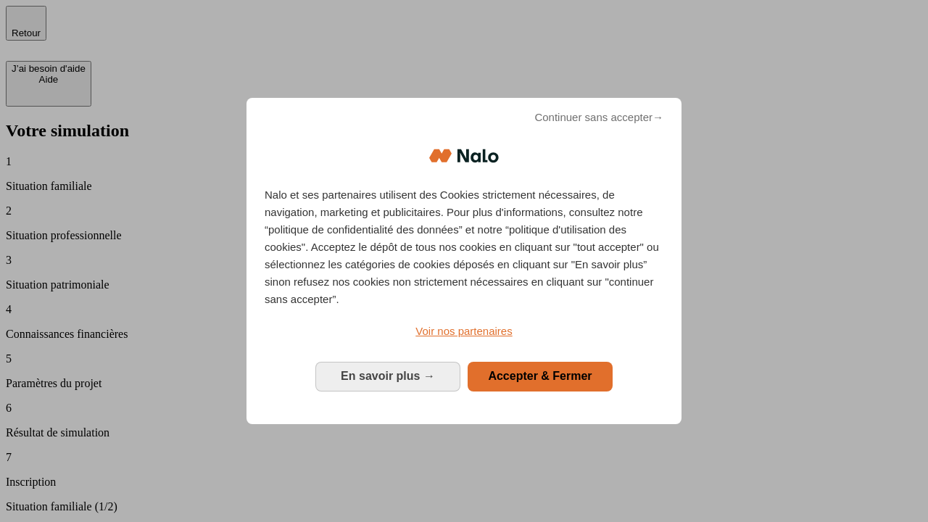 The image size is (928, 522). What do you see at coordinates (539, 375) in the screenshot?
I see `span: Accepter & Fermer` at bounding box center [539, 375].